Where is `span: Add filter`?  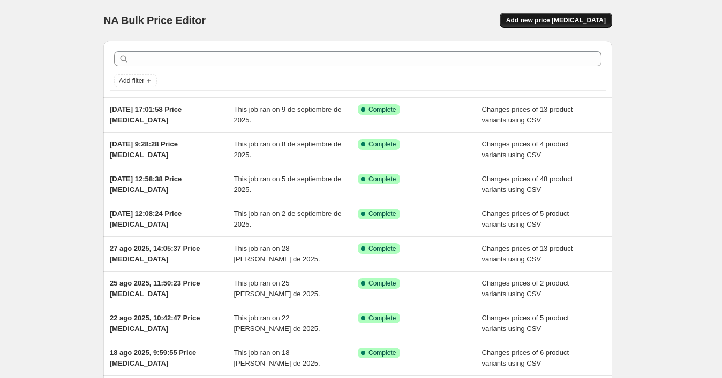 span: Add filter is located at coordinates (131, 81).